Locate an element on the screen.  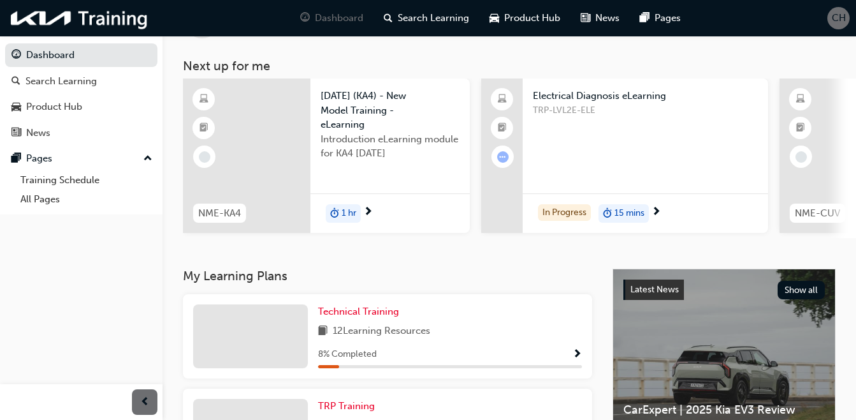
span: learningRecordVerb_ATTEMPT-icon is located at coordinates (503, 157).